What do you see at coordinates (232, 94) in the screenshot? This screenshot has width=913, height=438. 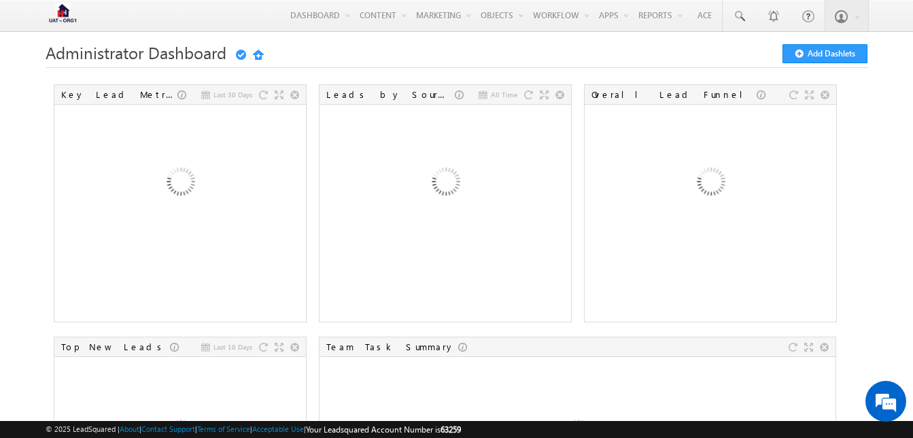 I see `span: Last 30 Days` at bounding box center [232, 94].